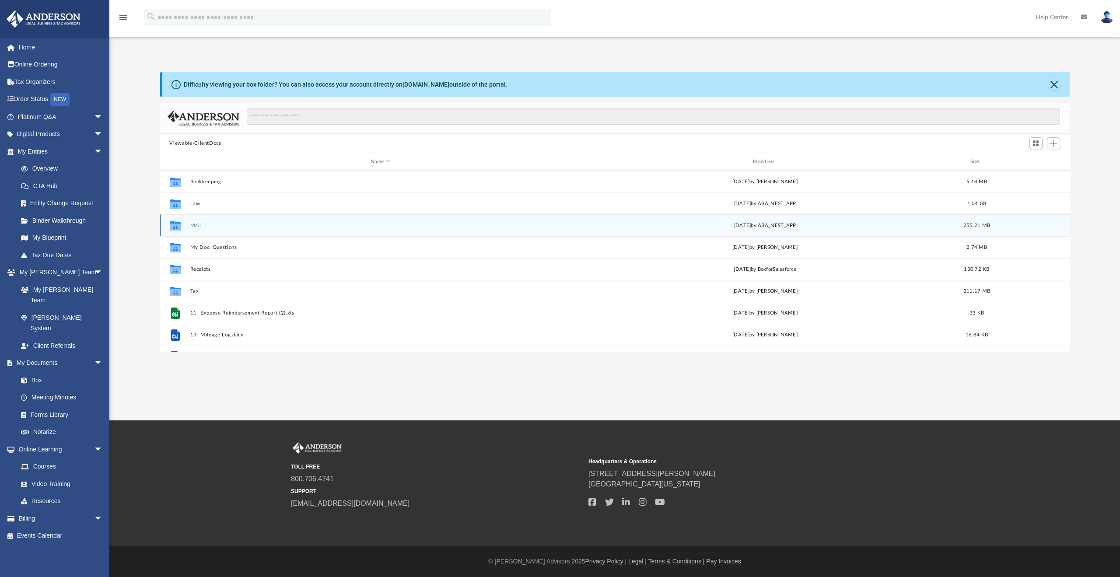 This screenshot has width=1120, height=577. Describe the element at coordinates (1107, 17) in the screenshot. I see `img: User Pic` at that location.